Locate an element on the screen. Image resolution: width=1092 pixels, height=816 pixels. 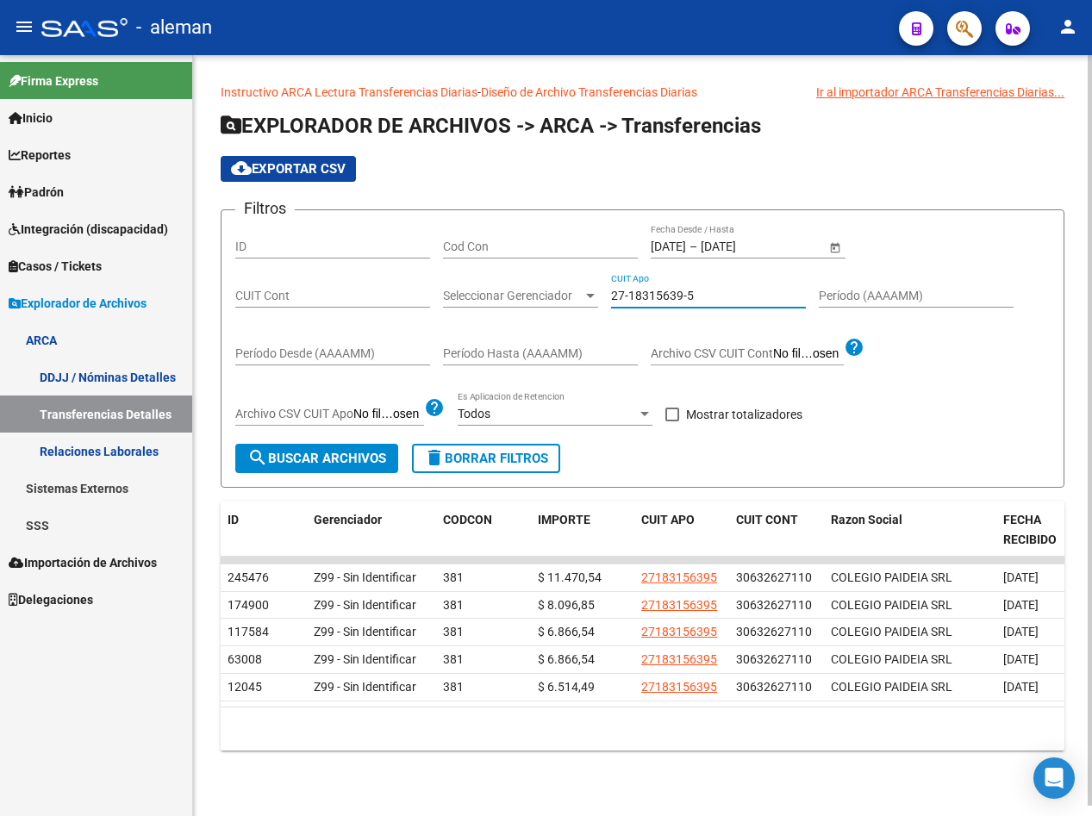
span: $ 11.470,54 is located at coordinates (570, 578).